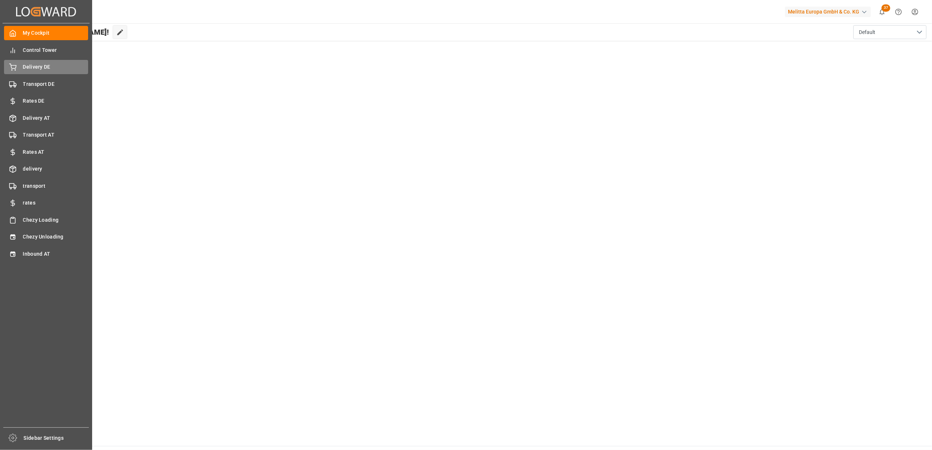 This screenshot has width=932, height=450. What do you see at coordinates (46, 254) in the screenshot?
I see `a: Inbound AT` at bounding box center [46, 254].